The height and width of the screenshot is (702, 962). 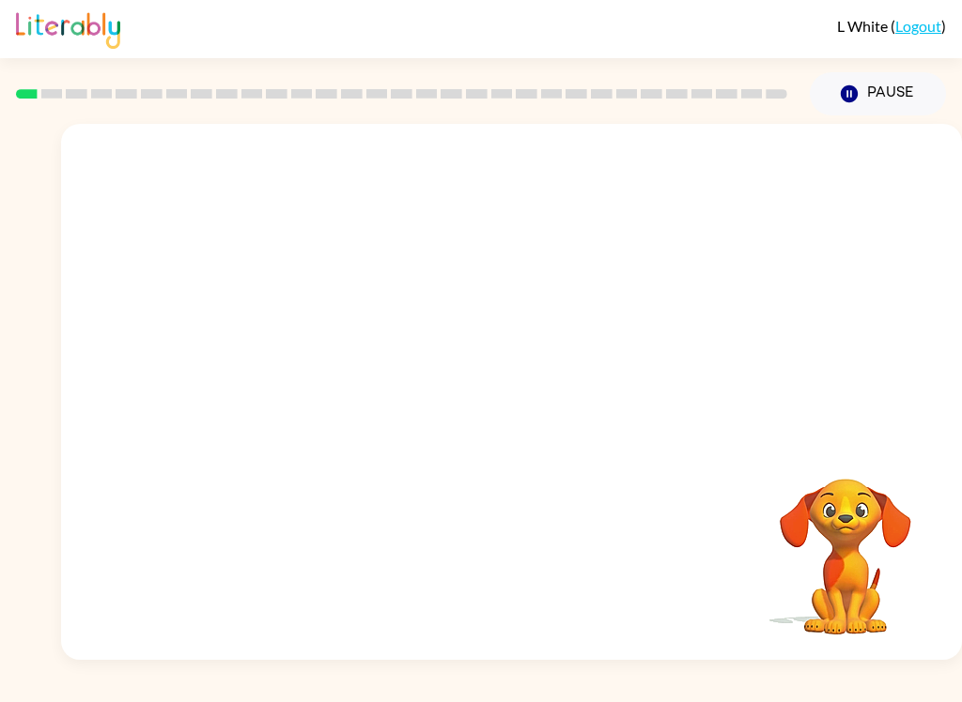 I want to click on img: Literably, so click(x=68, y=28).